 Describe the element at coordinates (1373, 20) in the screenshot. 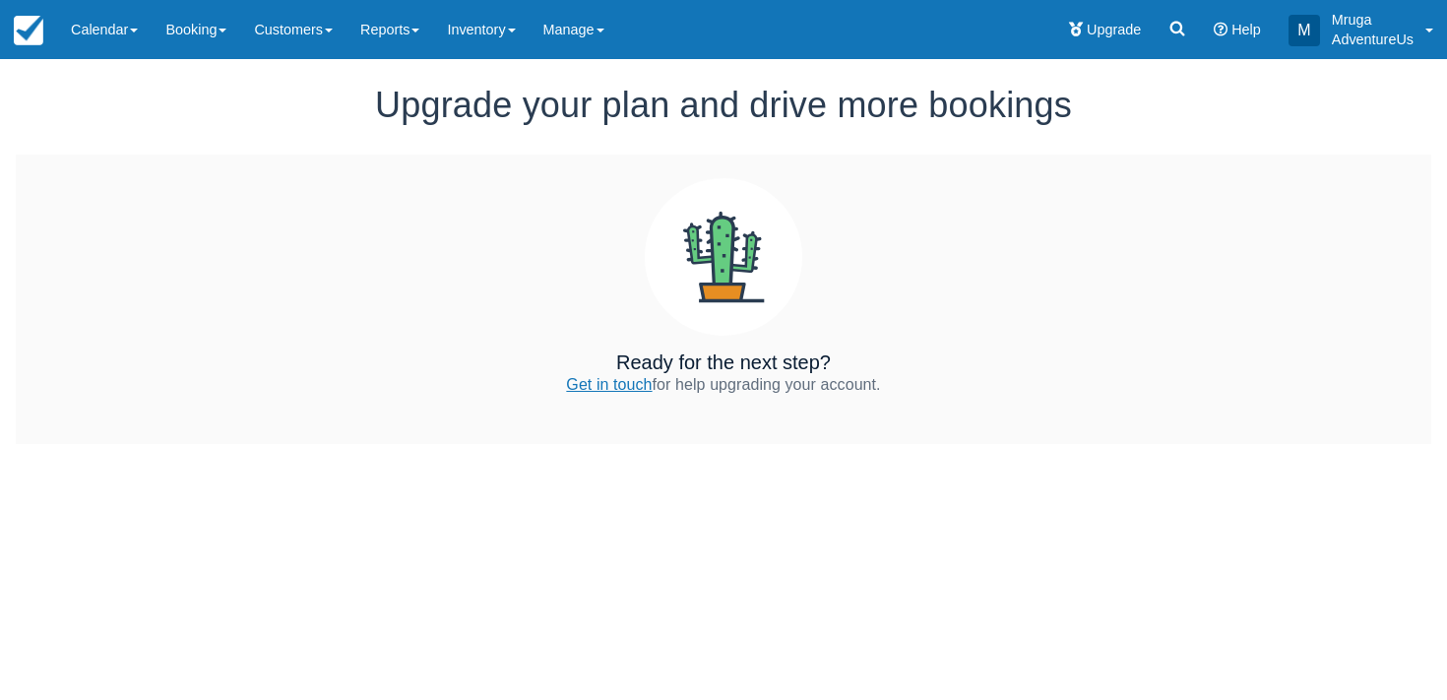

I see `p: Mruga` at that location.